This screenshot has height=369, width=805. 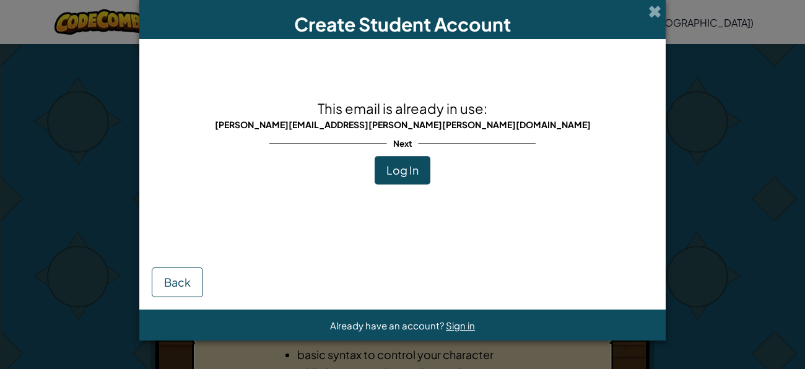 I want to click on span: Already have an account?, so click(x=387, y=325).